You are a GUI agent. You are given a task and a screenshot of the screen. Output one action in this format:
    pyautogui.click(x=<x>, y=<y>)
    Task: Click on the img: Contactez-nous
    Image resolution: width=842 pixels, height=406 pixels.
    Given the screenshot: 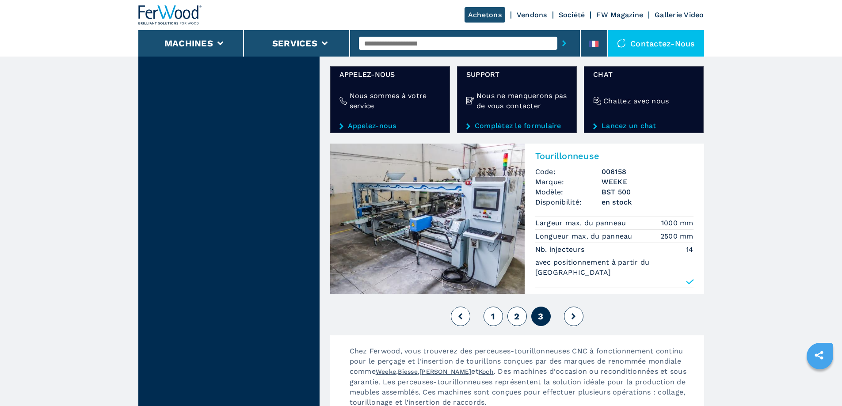 What is the action you would take?
    pyautogui.click(x=622, y=43)
    